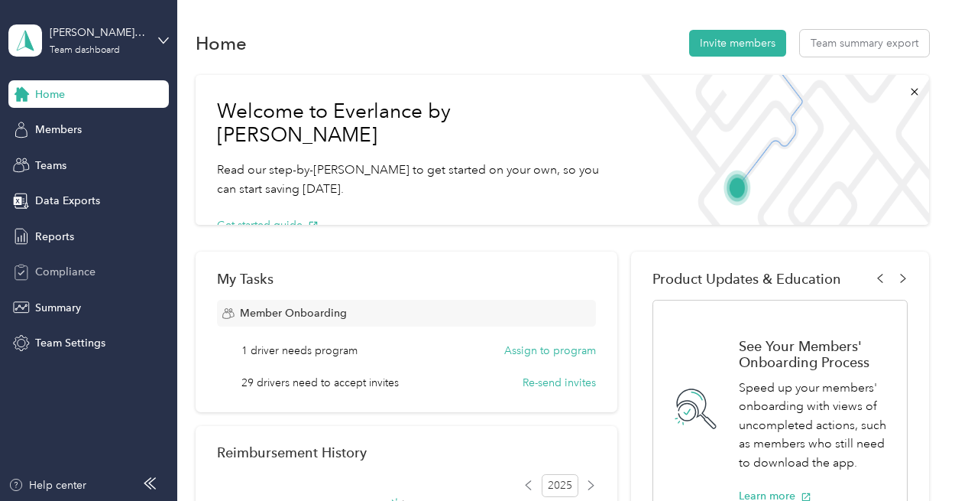 The image size is (955, 501). Describe the element at coordinates (47, 485) in the screenshot. I see `div: Help center` at that location.